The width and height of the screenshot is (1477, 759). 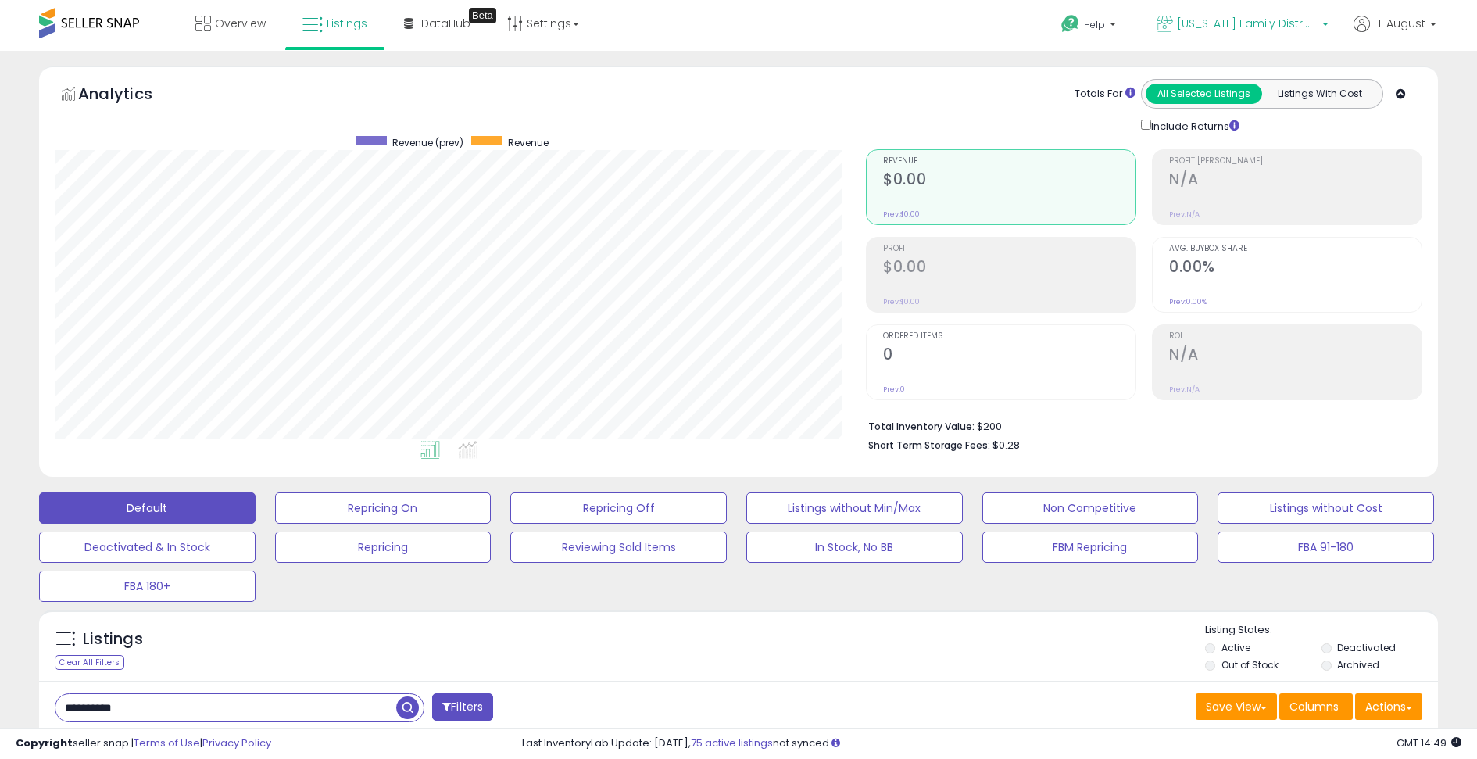 What do you see at coordinates (237, 743) in the screenshot?
I see `a: Privacy Policy` at bounding box center [237, 743].